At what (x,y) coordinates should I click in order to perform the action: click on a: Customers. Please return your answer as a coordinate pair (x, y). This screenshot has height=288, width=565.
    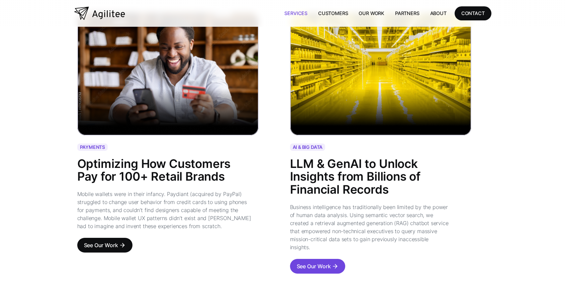
    Looking at the image, I should click on (333, 13).